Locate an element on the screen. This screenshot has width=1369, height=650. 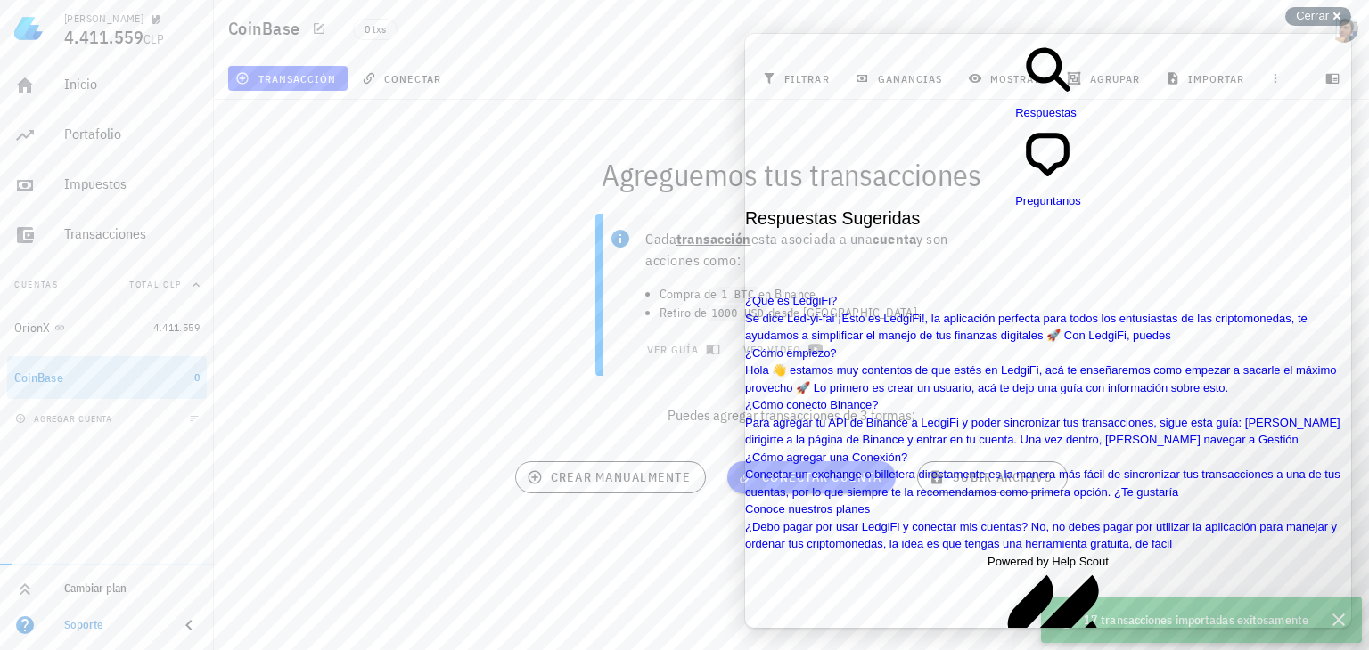
code: 1 BTC is located at coordinates (737, 295).